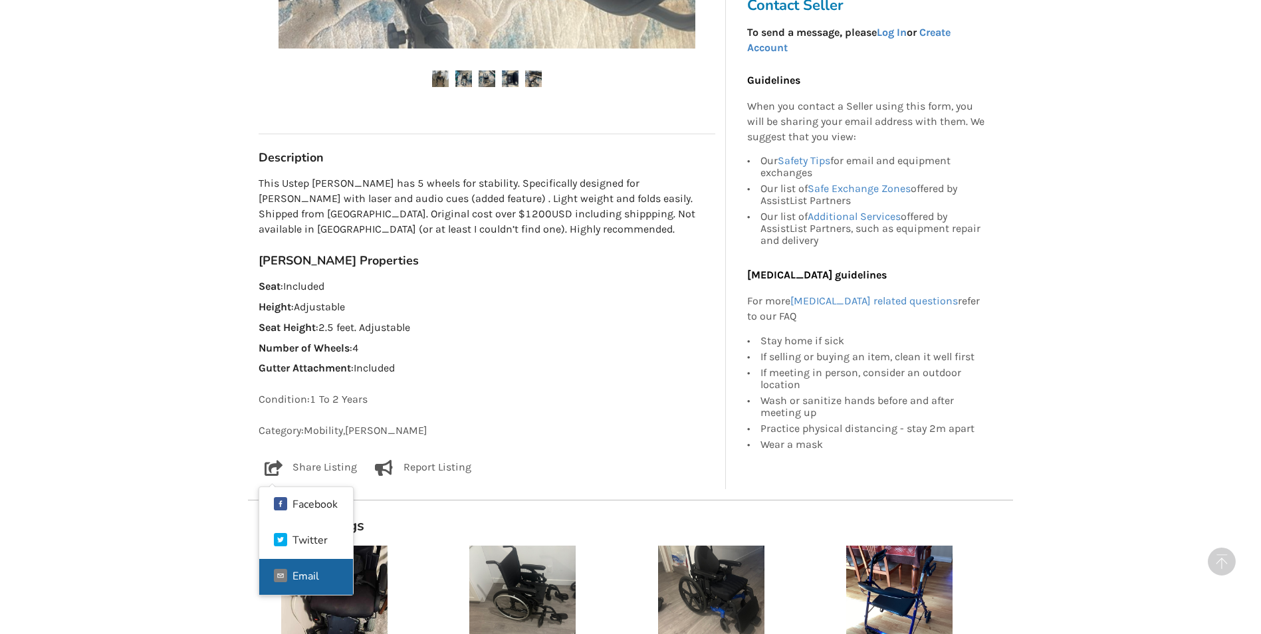 This screenshot has width=1261, height=634. I want to click on p: Share Listing, so click(324, 468).